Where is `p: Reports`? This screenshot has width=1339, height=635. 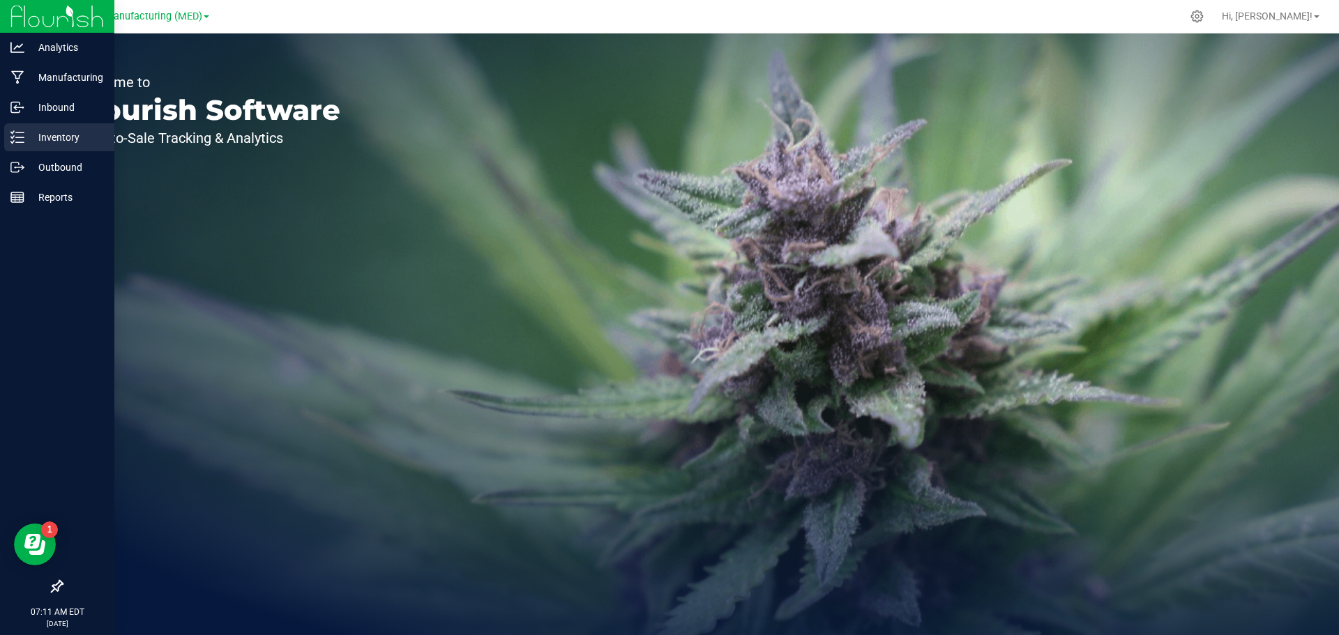
p: Reports is located at coordinates (66, 197).